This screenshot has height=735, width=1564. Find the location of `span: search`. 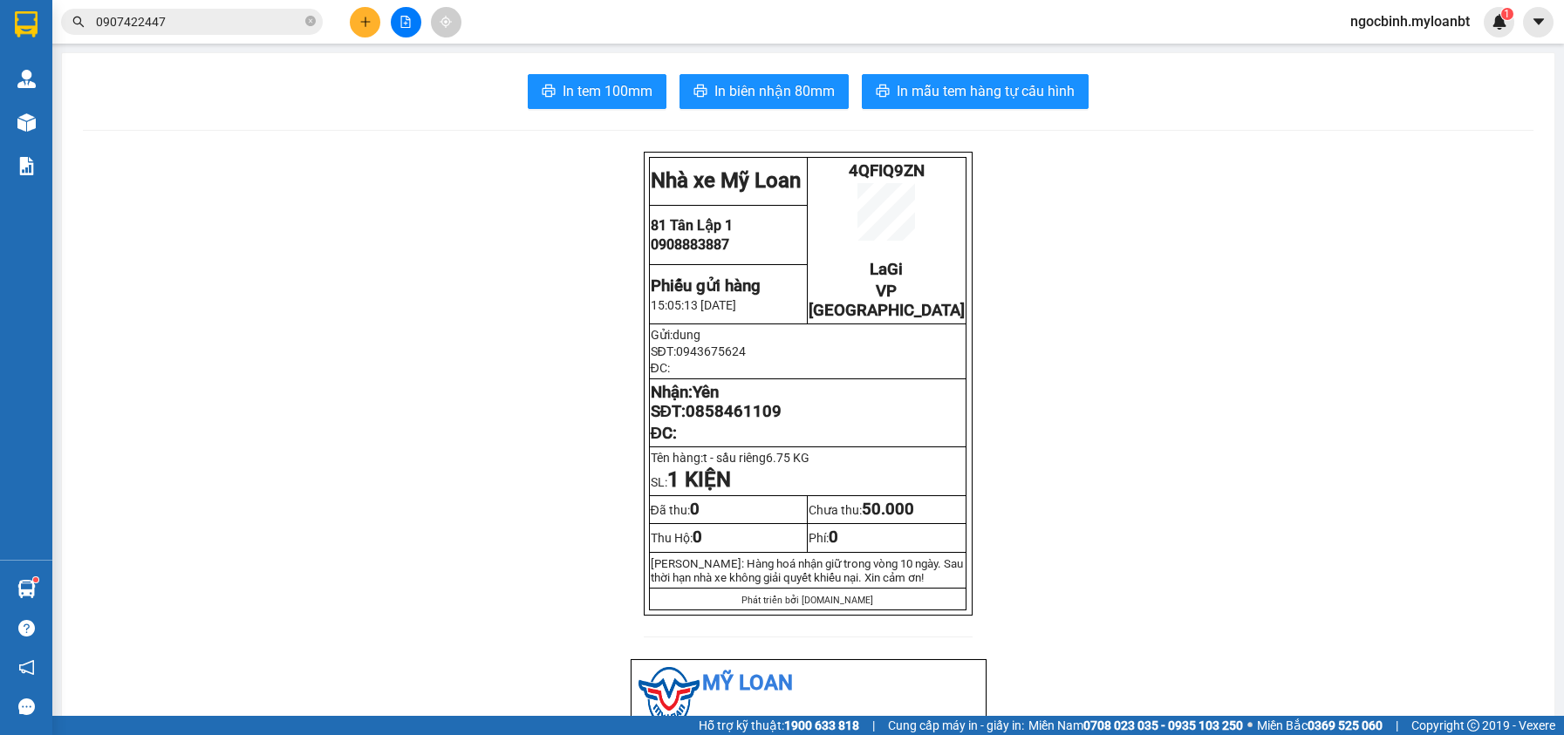

span: search is located at coordinates (78, 22).